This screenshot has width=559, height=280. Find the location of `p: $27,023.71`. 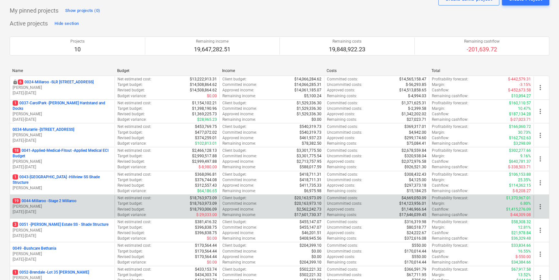

p: $27,023.71 is located at coordinates (416, 119).